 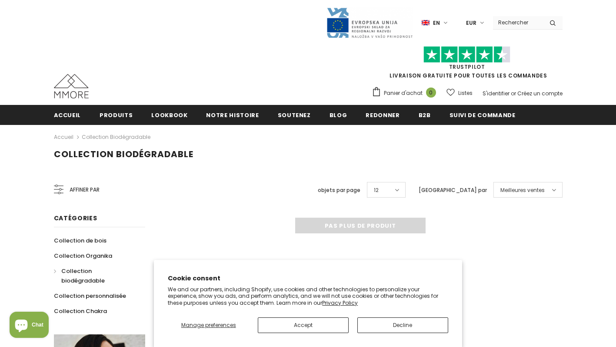 I want to click on img: i-lang-1.png, so click(x=426, y=23).